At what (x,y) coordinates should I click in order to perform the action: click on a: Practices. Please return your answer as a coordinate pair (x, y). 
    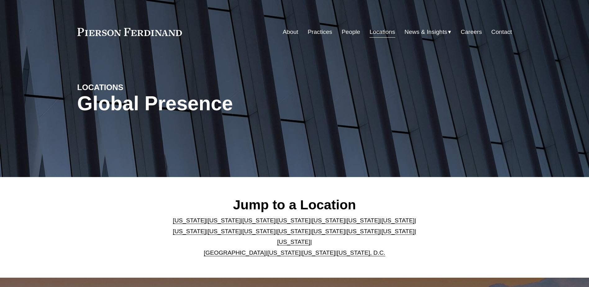
    Looking at the image, I should click on (320, 32).